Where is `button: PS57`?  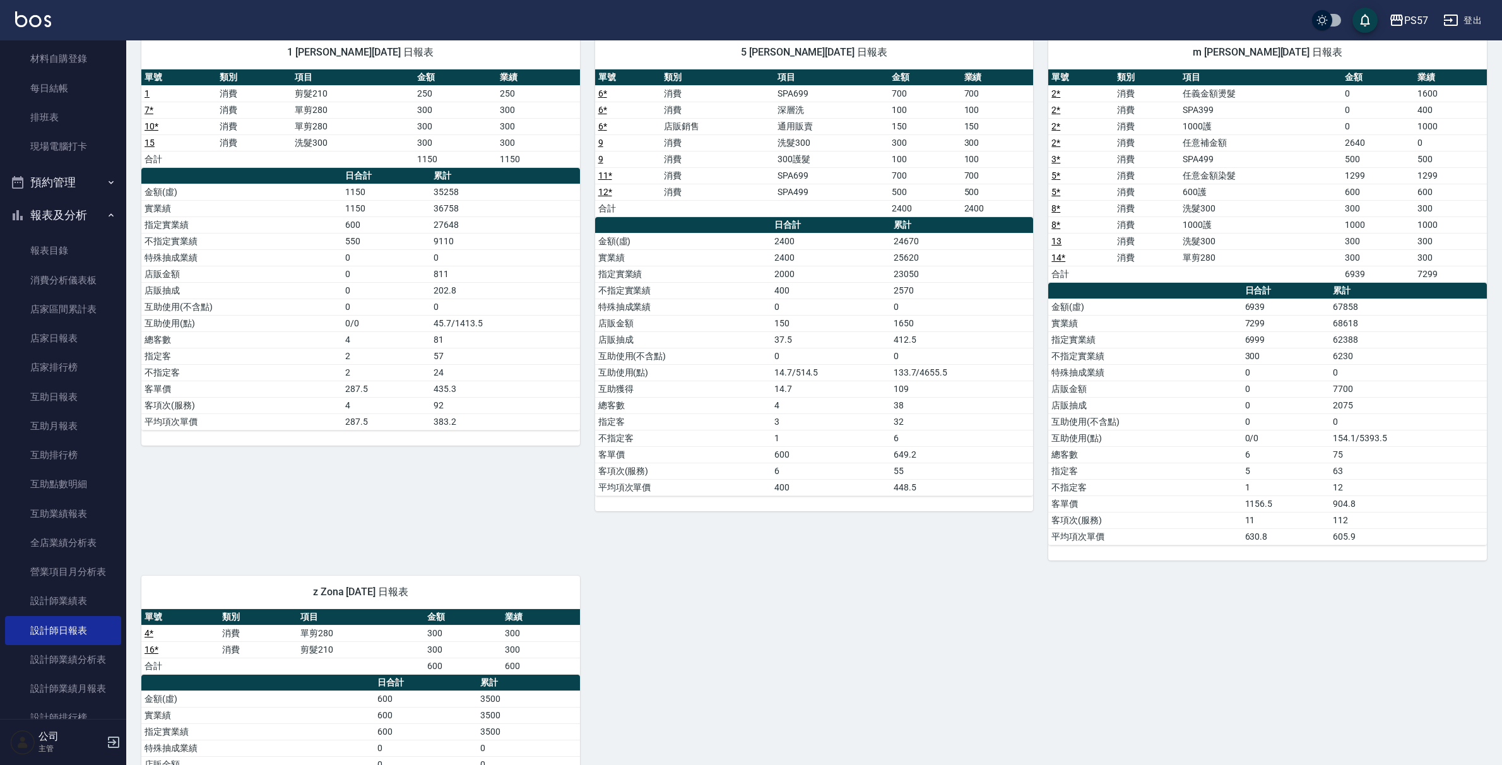 button: PS57 is located at coordinates (1409, 20).